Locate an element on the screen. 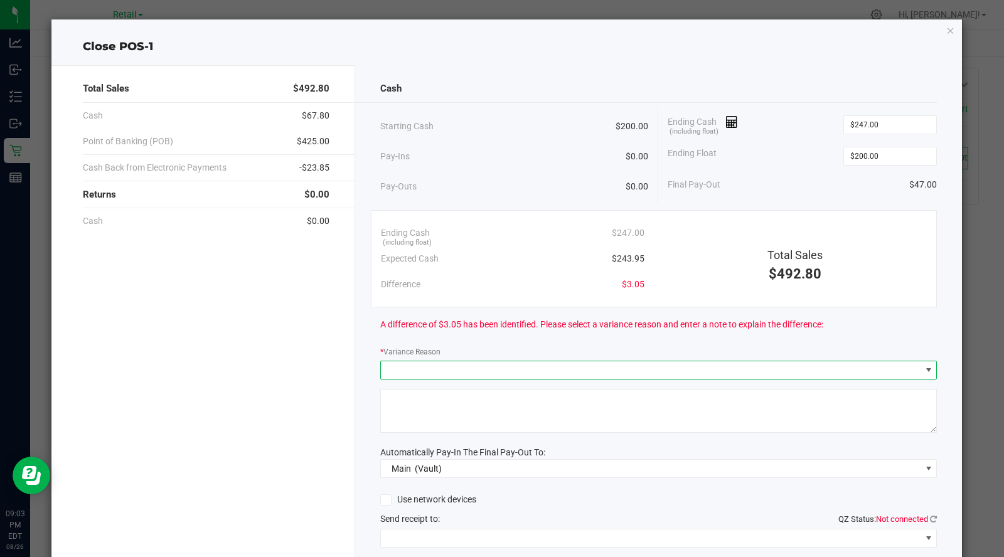  span: Expected Cash is located at coordinates (410, 259).